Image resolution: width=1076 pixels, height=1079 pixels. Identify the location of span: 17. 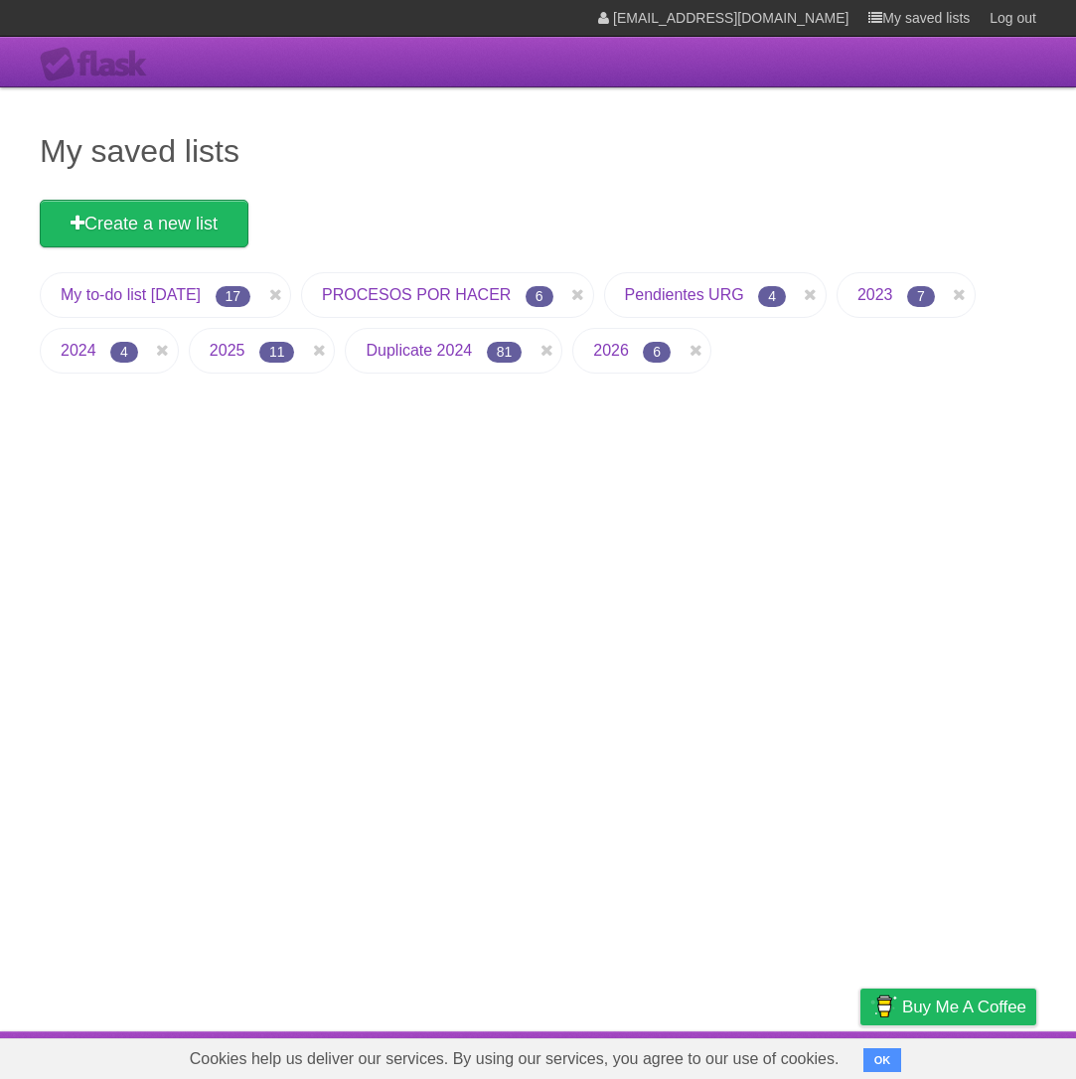
(234, 296).